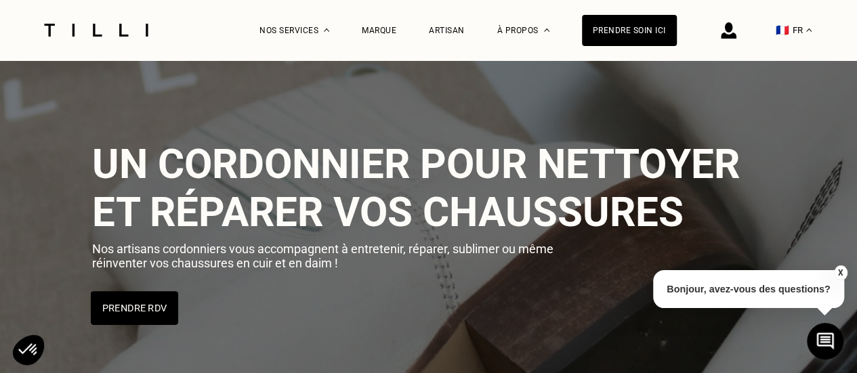 Image resolution: width=857 pixels, height=373 pixels. What do you see at coordinates (343, 256) in the screenshot?
I see `p: Nos artisans cordonniers vous accompagnent à entretenir, réparer, sublimer ou même réinventer vos...` at bounding box center [343, 256].